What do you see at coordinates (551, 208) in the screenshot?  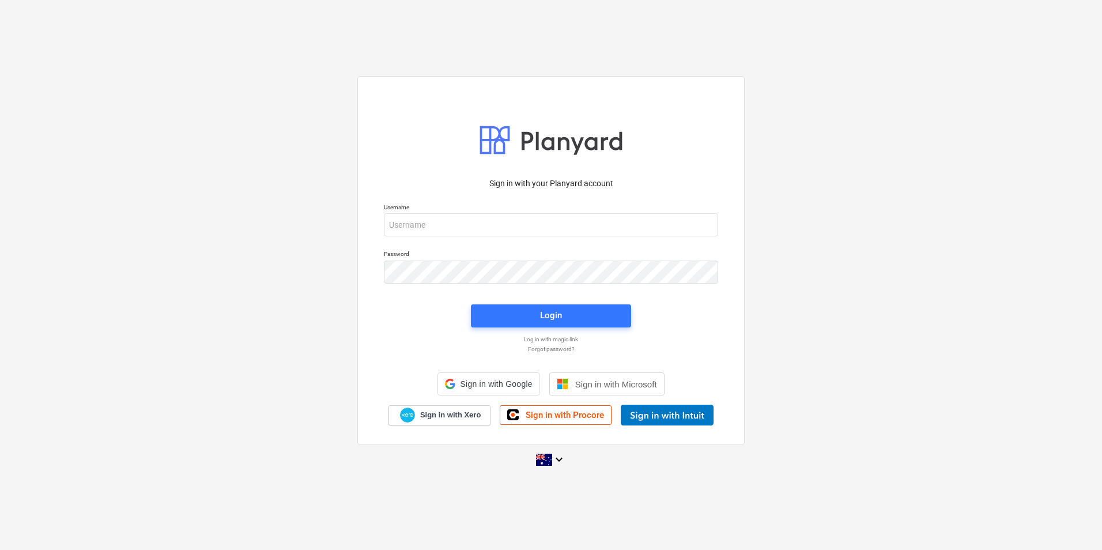 I see `p: Username` at bounding box center [551, 208].